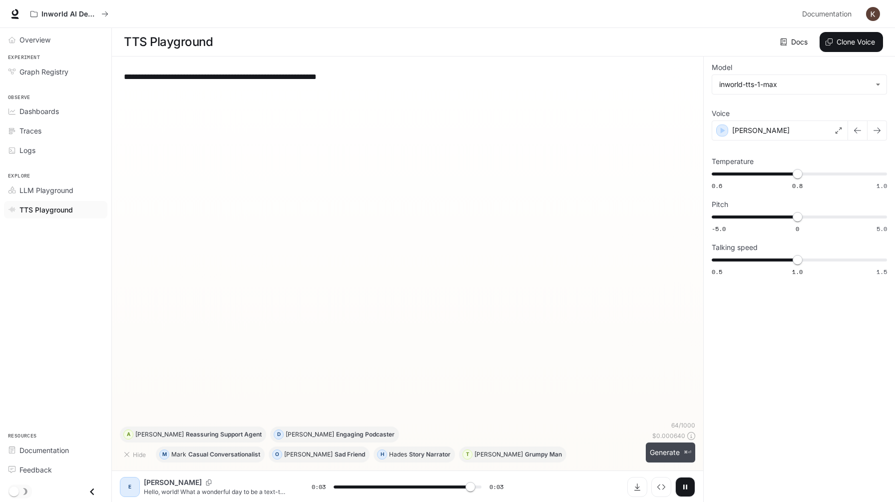  I want to click on span: 5.0, so click(882, 228).